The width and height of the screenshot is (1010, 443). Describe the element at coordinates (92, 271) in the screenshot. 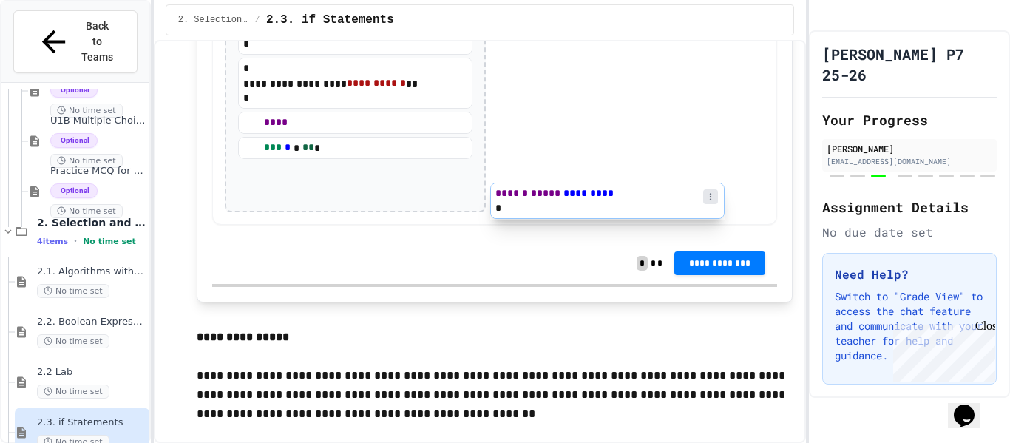

I see `span: 2.1. Algorithms with Selection and Repetition` at that location.